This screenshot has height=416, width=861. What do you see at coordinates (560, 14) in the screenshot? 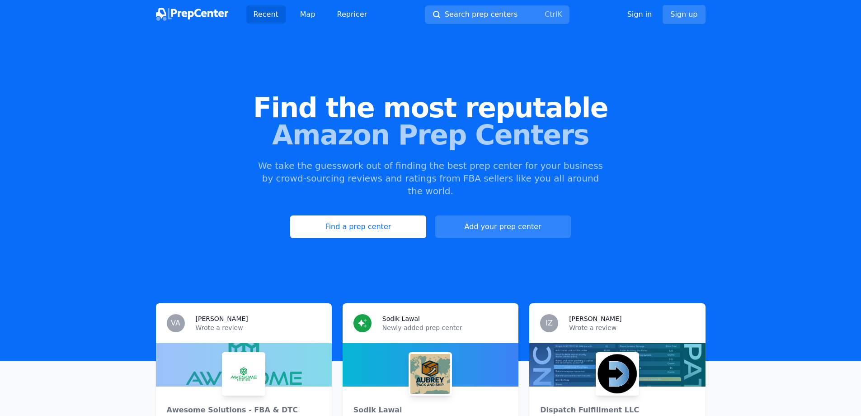
I see `kbd: K` at bounding box center [560, 14].